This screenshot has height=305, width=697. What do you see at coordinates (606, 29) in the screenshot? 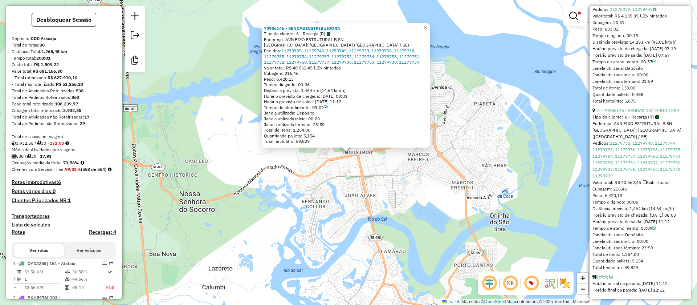
I see `span: Peso: 633,02` at bounding box center [606, 29].